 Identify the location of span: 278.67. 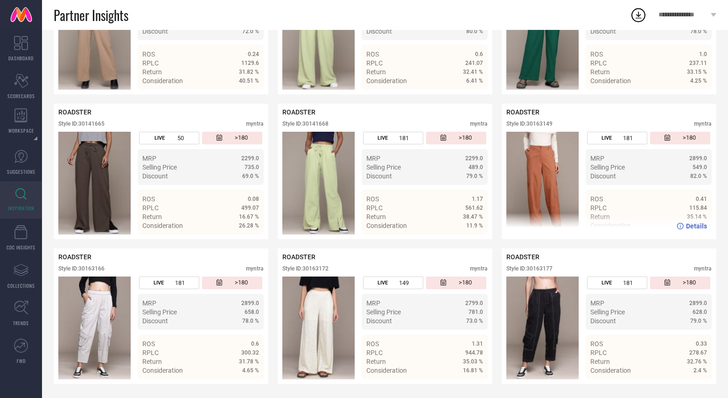
(698, 352).